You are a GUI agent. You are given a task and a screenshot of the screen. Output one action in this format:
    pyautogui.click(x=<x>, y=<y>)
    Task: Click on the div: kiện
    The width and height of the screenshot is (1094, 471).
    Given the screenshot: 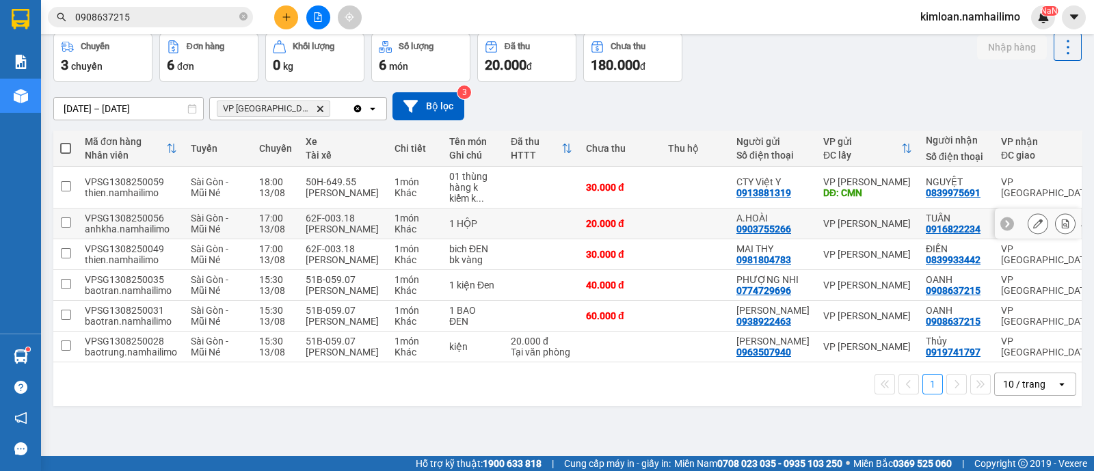 What is the action you would take?
    pyautogui.click(x=473, y=347)
    